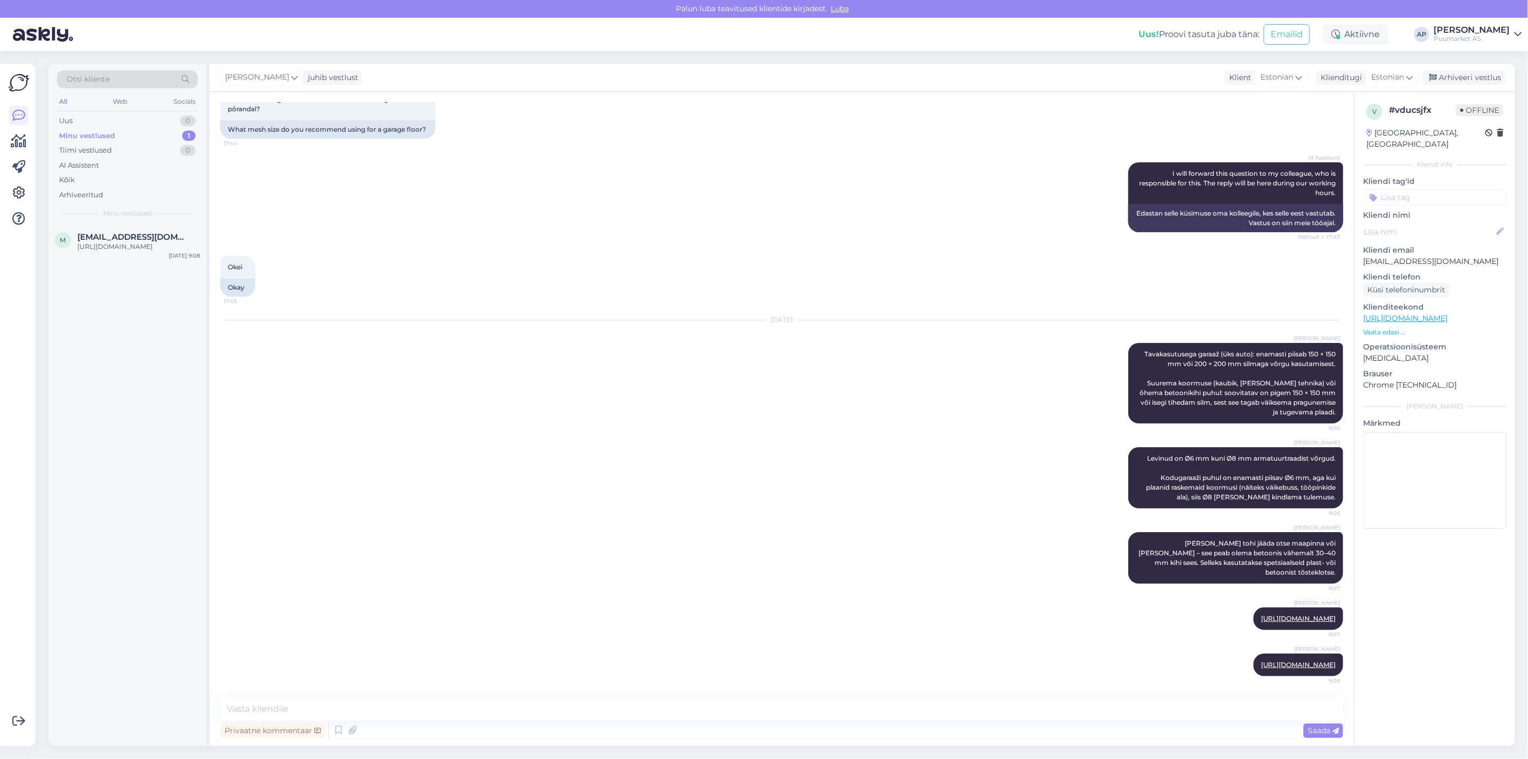  I want to click on div: Tiimi vestlused, so click(85, 150).